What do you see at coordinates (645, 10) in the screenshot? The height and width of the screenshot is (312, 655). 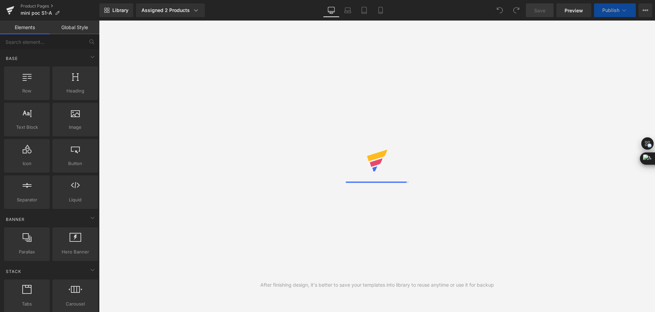 I see `button: More` at bounding box center [645, 10].